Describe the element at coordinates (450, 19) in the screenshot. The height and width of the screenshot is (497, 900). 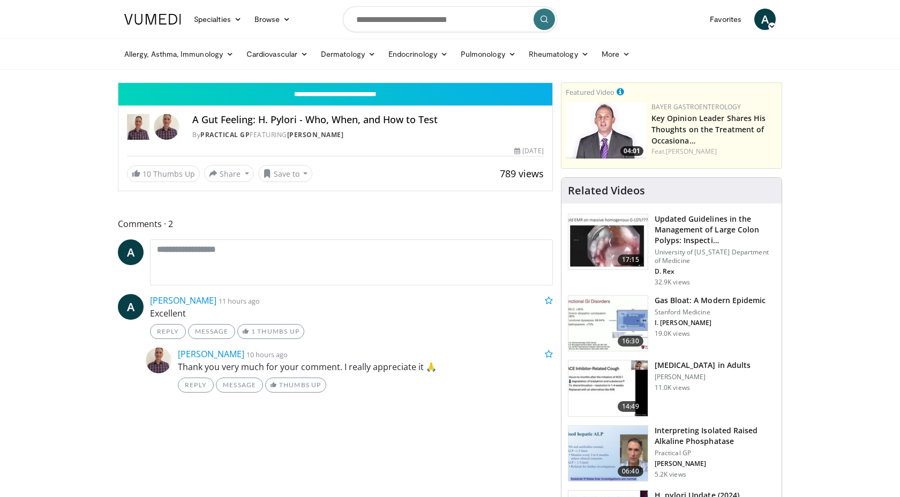
I see `input: Search topics, interventions` at that location.